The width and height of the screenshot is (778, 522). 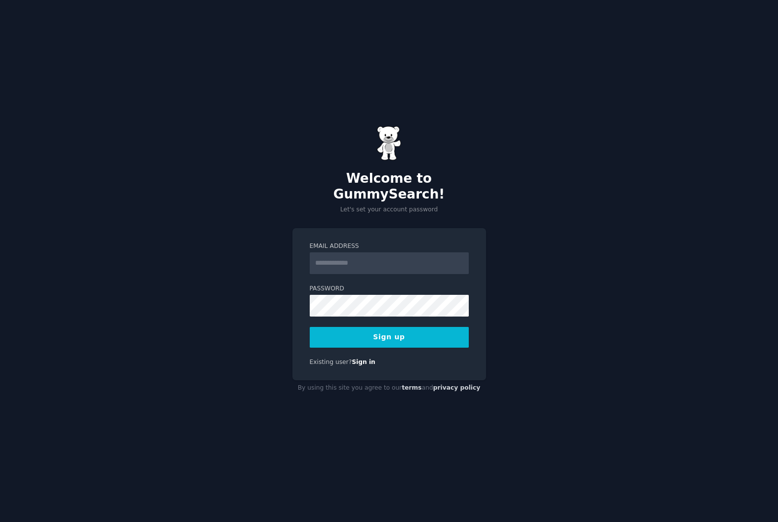 What do you see at coordinates (389, 210) in the screenshot?
I see `p: Let's set your account password` at bounding box center [389, 210].